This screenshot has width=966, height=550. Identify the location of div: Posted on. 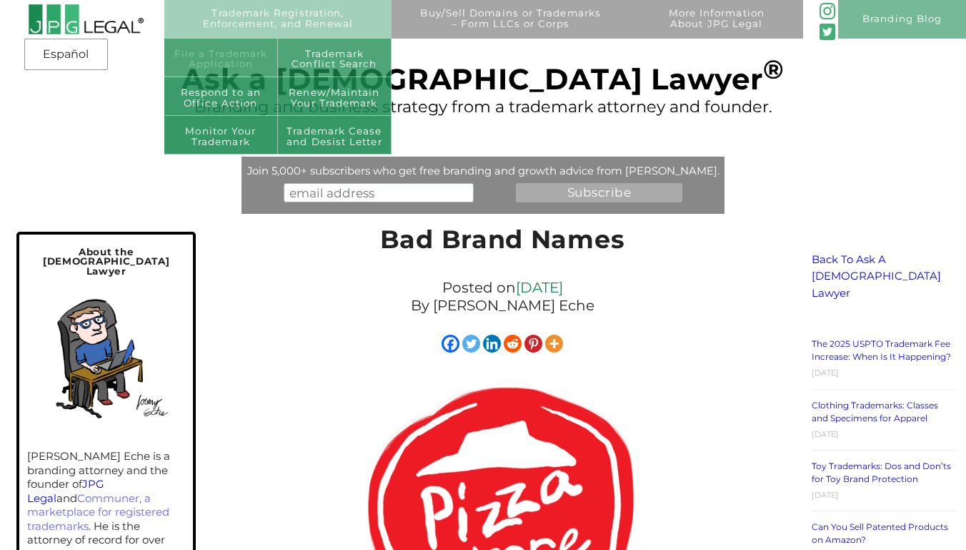
(503, 297).